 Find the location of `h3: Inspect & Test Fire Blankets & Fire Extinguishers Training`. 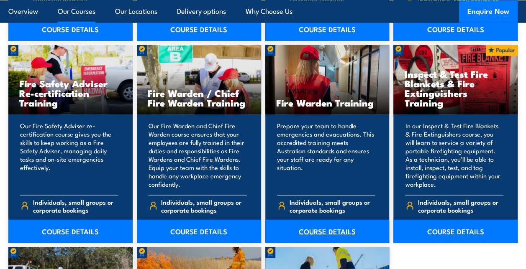

h3: Inspect & Test Fire Blankets & Fire Extinguishers Training is located at coordinates (455, 88).